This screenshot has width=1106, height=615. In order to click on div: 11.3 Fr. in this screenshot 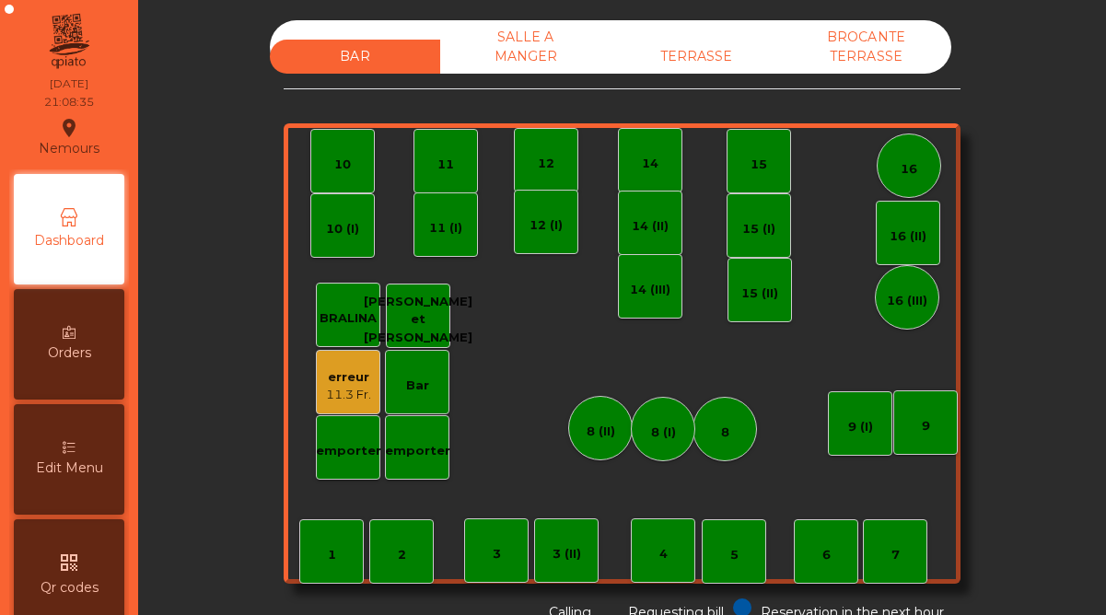, I will do `click(348, 395)`.